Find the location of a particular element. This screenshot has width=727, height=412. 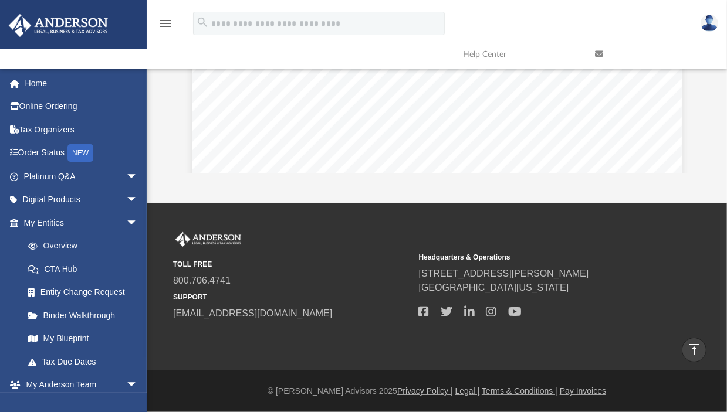

a: Overview is located at coordinates (86, 246).